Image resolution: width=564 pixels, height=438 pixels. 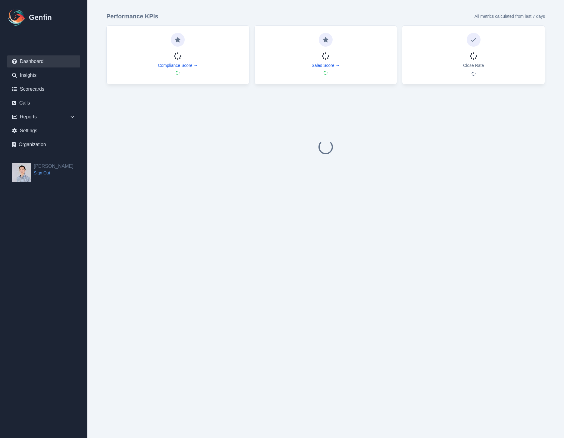 I want to click on a: Scorecards, so click(x=44, y=89).